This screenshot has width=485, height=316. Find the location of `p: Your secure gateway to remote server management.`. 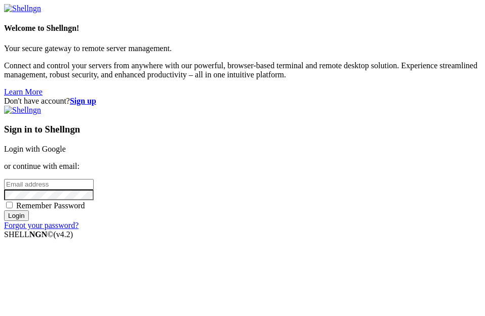

p: Your secure gateway to remote server management. is located at coordinates (242, 49).